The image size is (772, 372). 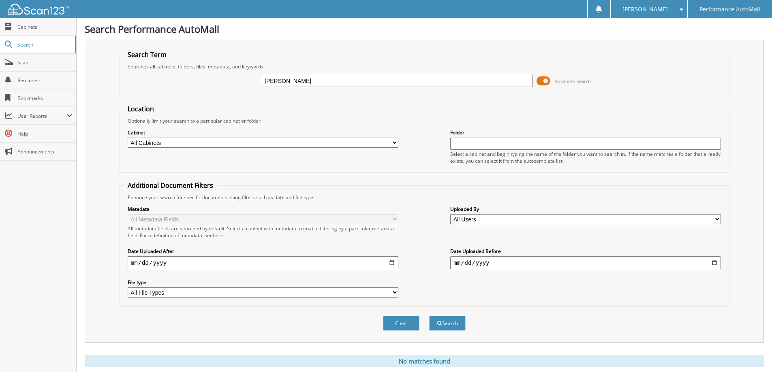 I want to click on div: No matches found, so click(x=424, y=361).